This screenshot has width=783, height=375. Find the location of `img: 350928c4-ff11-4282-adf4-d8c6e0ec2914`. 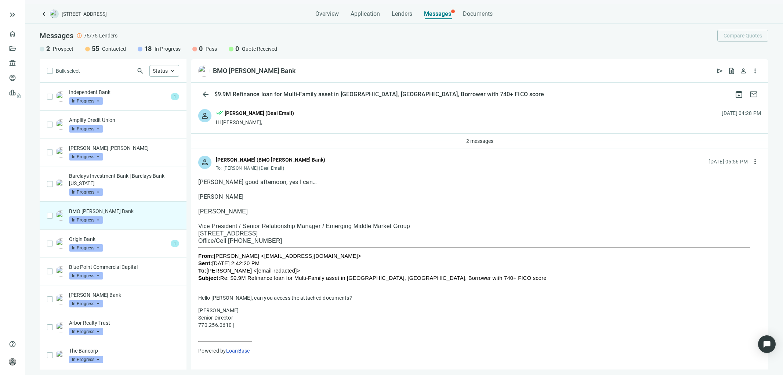

img: 350928c4-ff11-4282-adf4-d8c6e0ec2914 is located at coordinates (61, 243).